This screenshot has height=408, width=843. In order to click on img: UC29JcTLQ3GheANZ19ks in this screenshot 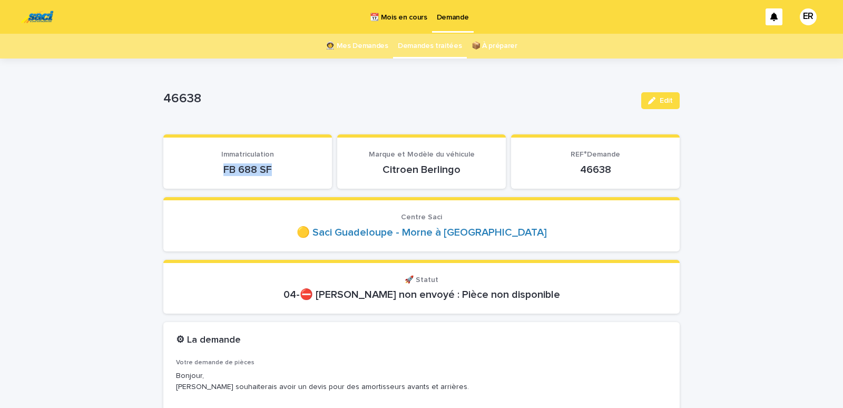, I will do `click(37, 17)`.